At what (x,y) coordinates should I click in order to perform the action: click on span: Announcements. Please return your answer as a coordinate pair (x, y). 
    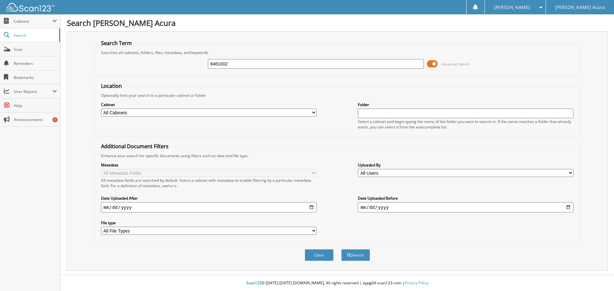
    Looking at the image, I should click on (35, 120).